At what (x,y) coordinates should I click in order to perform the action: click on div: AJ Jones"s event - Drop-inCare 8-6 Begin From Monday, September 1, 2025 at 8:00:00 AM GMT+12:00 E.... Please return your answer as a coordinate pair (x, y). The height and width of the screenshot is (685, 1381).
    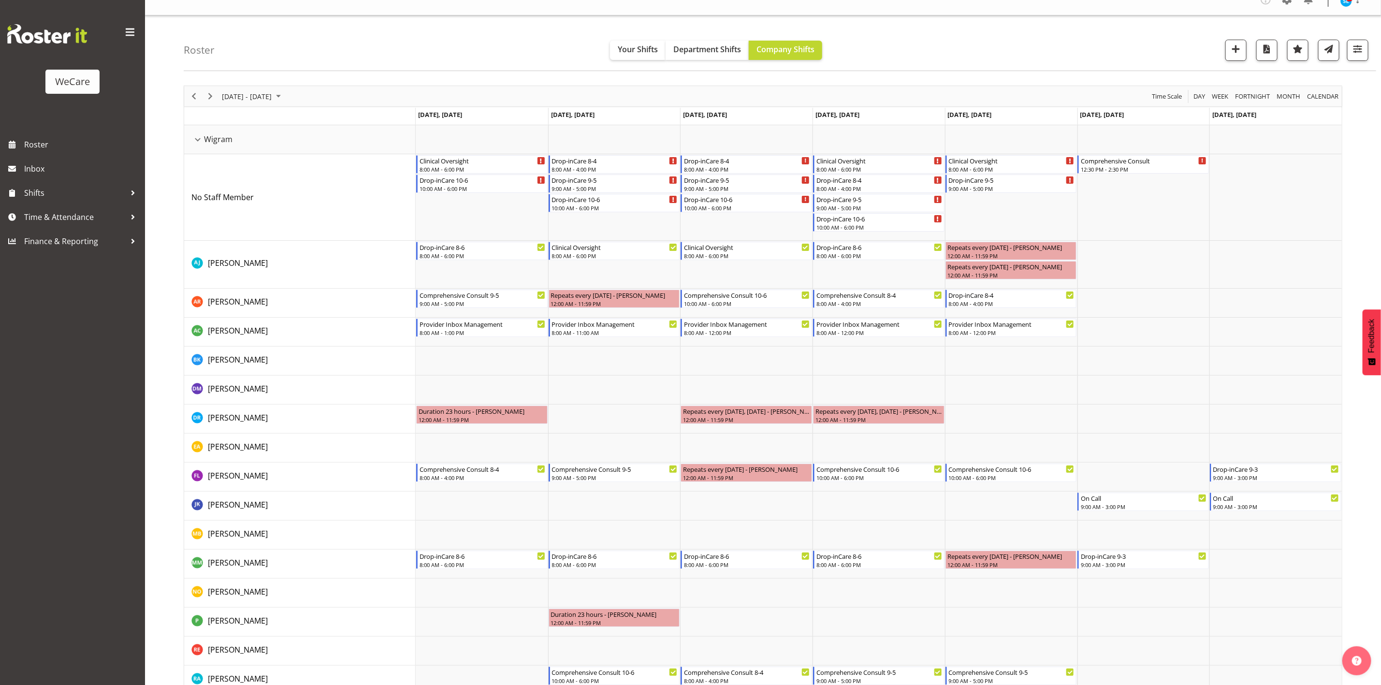
    Looking at the image, I should click on (482, 251).